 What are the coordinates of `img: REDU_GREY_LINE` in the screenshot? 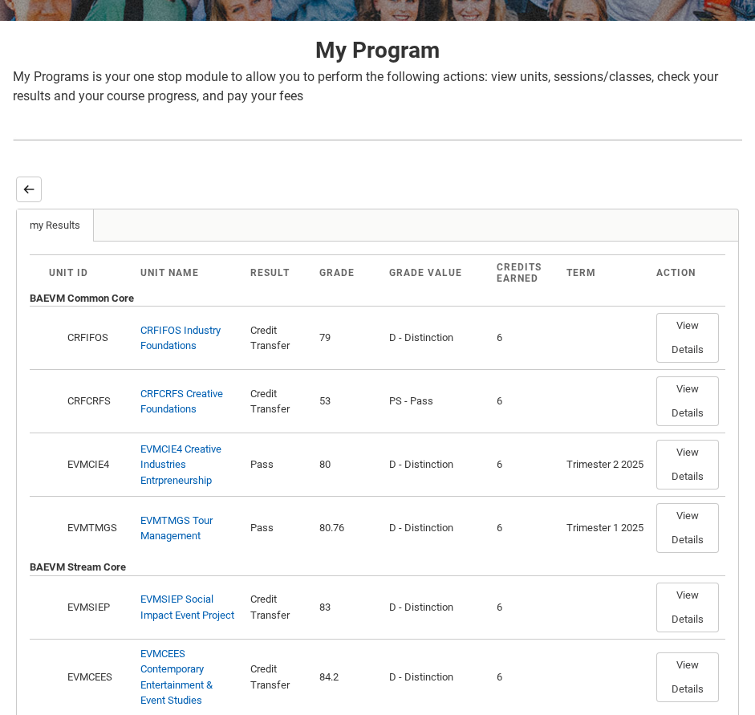 It's located at (377, 140).